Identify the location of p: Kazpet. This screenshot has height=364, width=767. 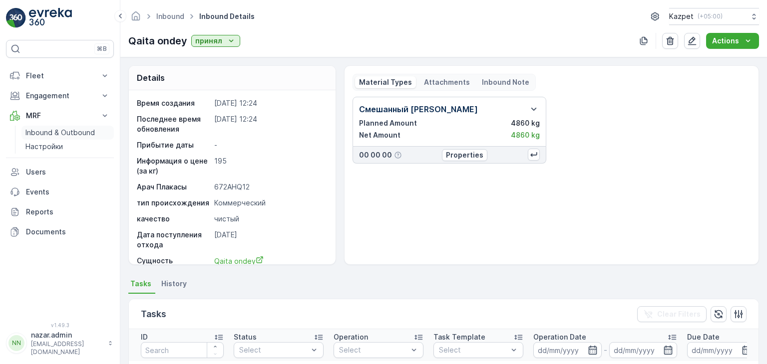
(681, 16).